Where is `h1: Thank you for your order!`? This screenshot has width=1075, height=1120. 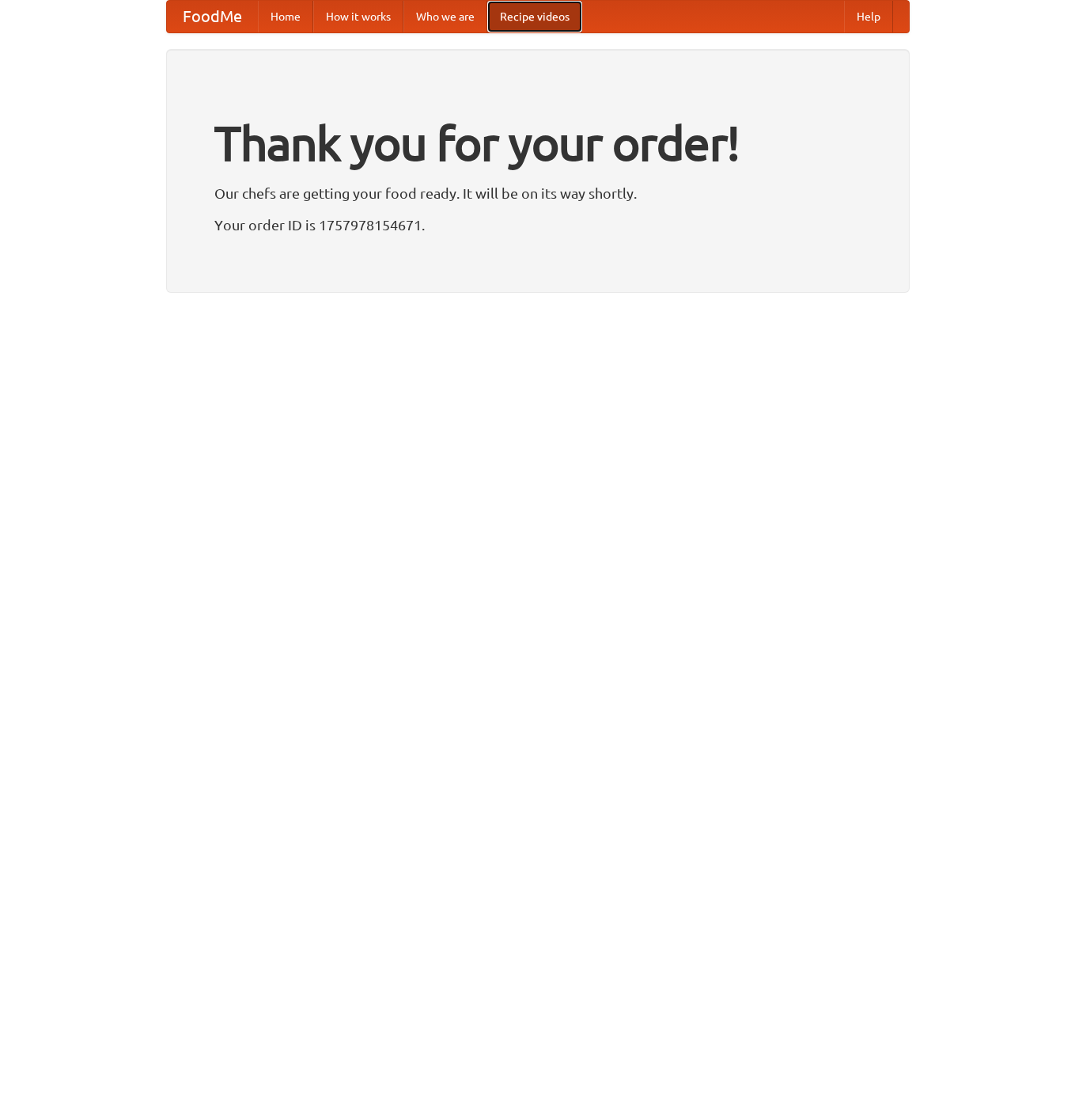 h1: Thank you for your order! is located at coordinates (538, 144).